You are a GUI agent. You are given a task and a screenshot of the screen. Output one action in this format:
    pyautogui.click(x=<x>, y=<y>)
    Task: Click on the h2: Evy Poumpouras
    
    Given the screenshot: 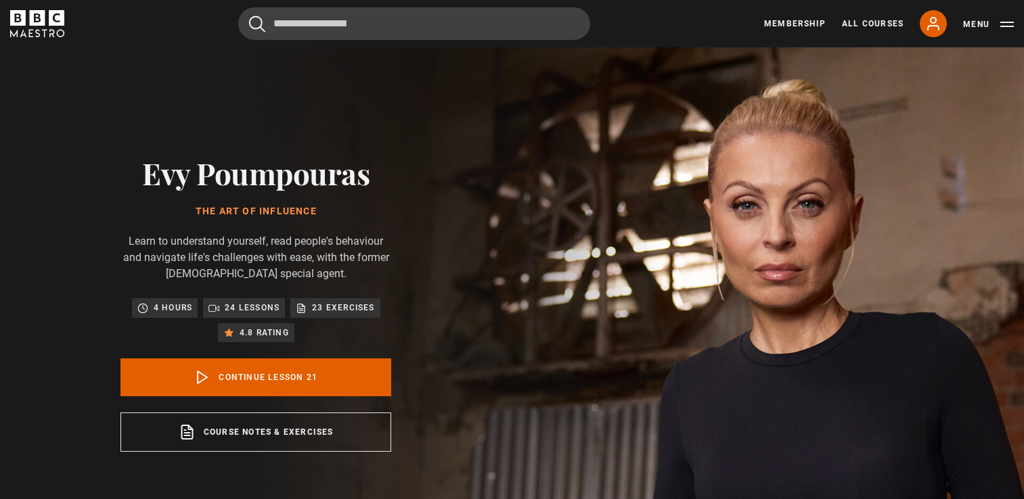 What is the action you would take?
    pyautogui.click(x=256, y=173)
    